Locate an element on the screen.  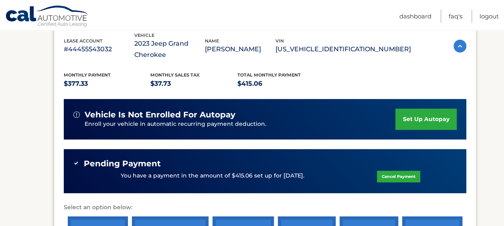
p: Select an option below: is located at coordinates (265, 208).